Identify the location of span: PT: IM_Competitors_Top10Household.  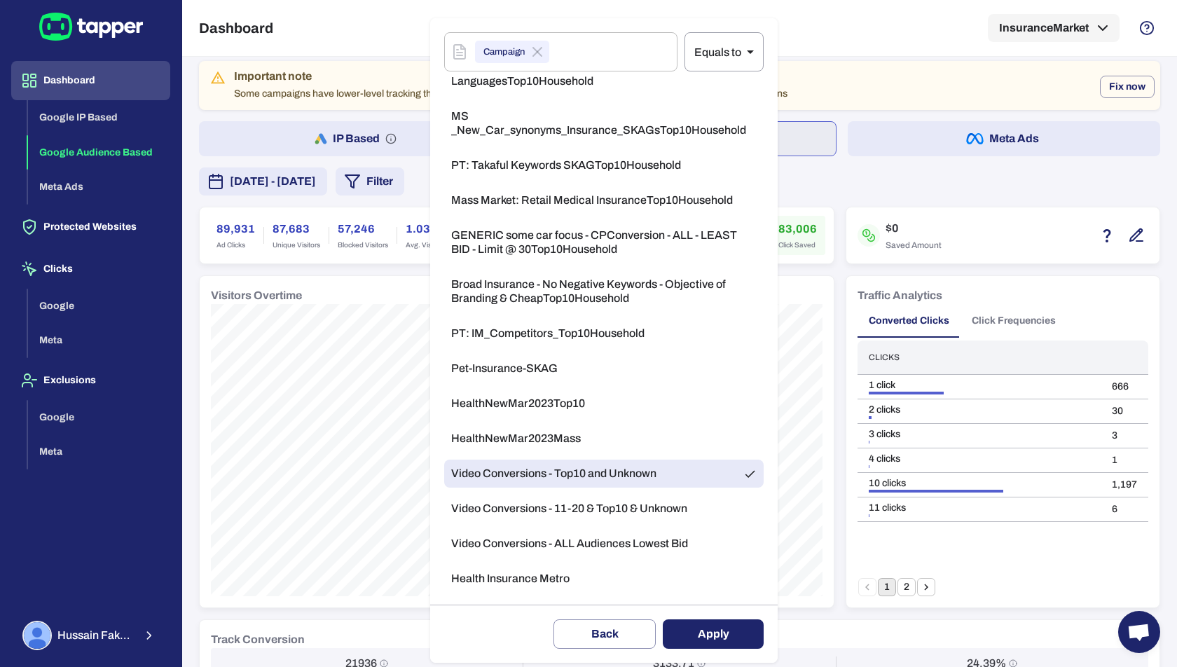
(548, 333).